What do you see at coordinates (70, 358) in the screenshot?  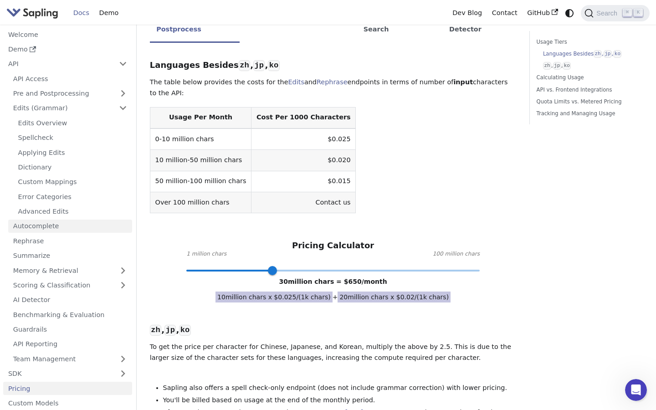 I see `a: Team Management` at bounding box center [70, 358].